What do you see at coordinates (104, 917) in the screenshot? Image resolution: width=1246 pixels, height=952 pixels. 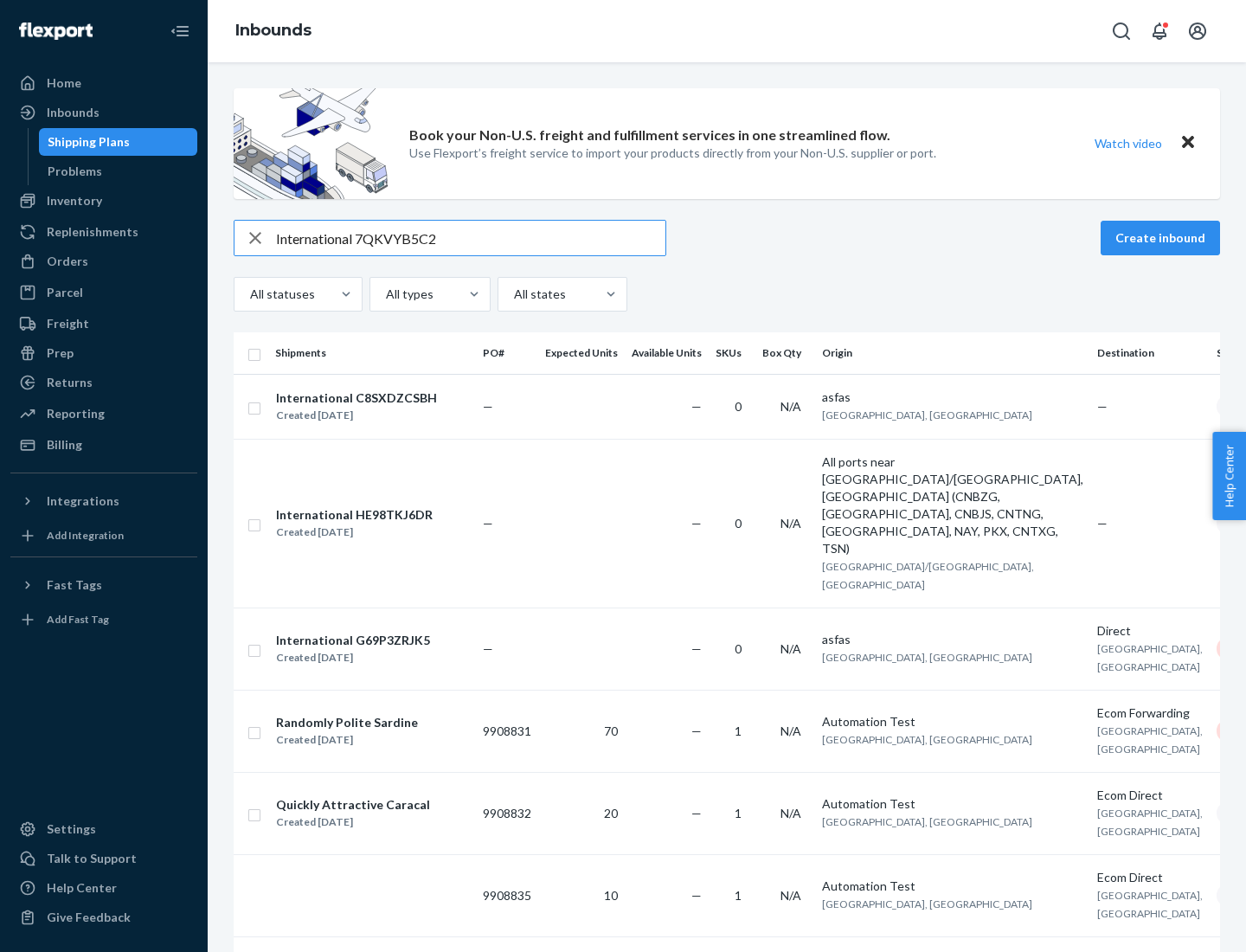 I see `button: Give Feedback` at bounding box center [104, 917].